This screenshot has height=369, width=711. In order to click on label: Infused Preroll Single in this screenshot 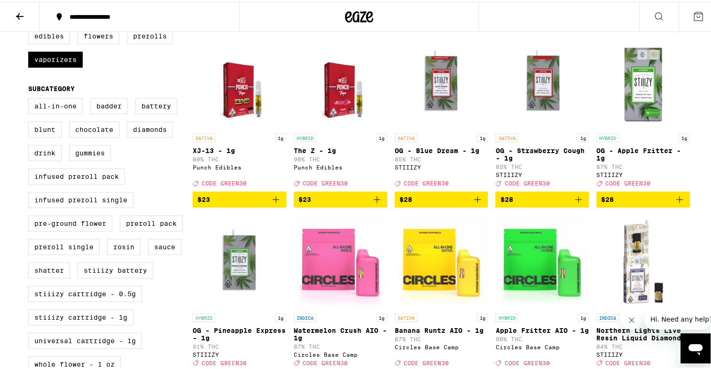, I will do `click(81, 198)`.